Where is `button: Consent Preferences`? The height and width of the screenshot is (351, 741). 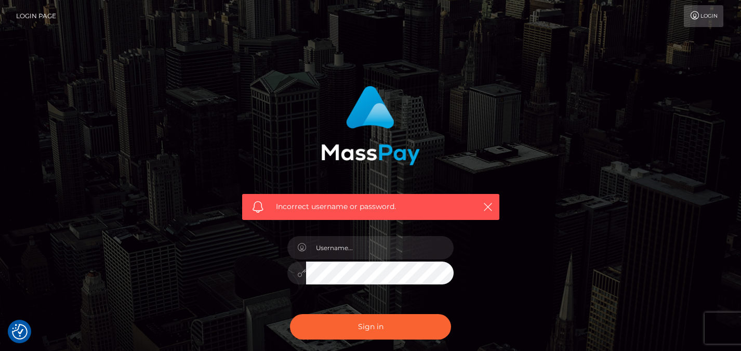
button: Consent Preferences is located at coordinates (20, 332).